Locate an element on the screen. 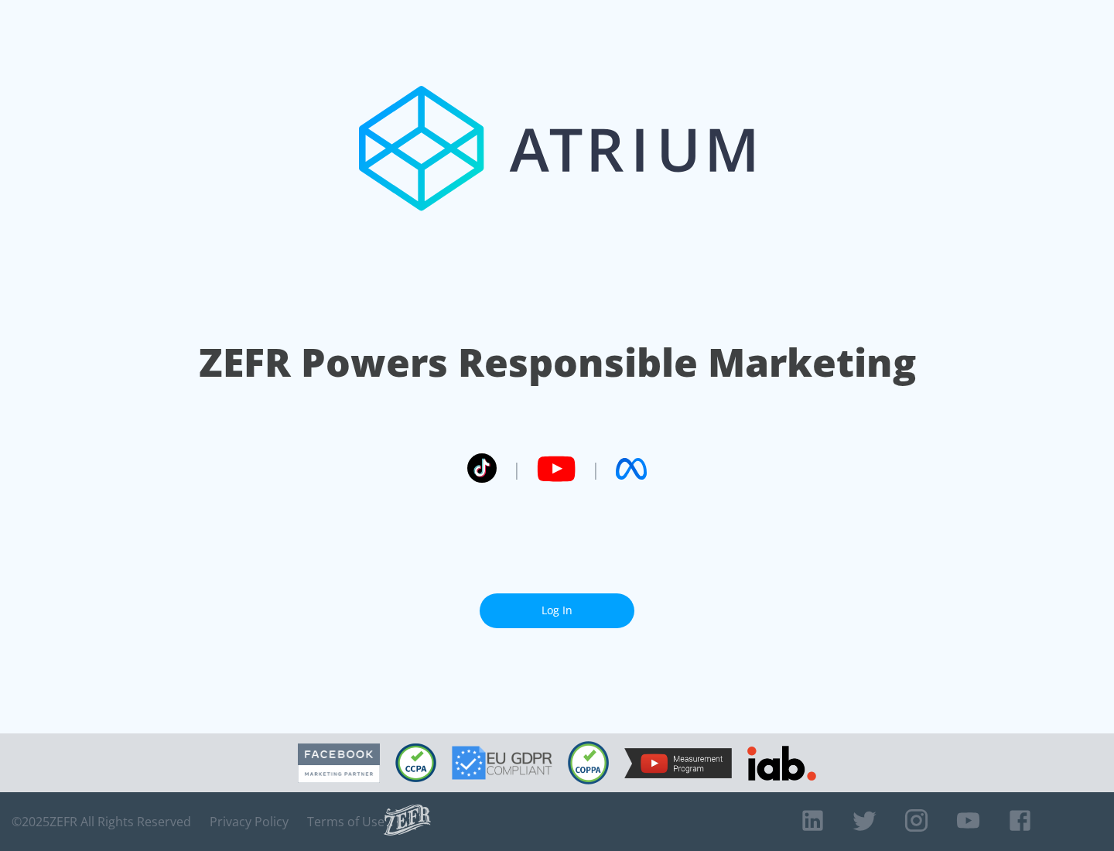  img: IAB is located at coordinates (781, 763).